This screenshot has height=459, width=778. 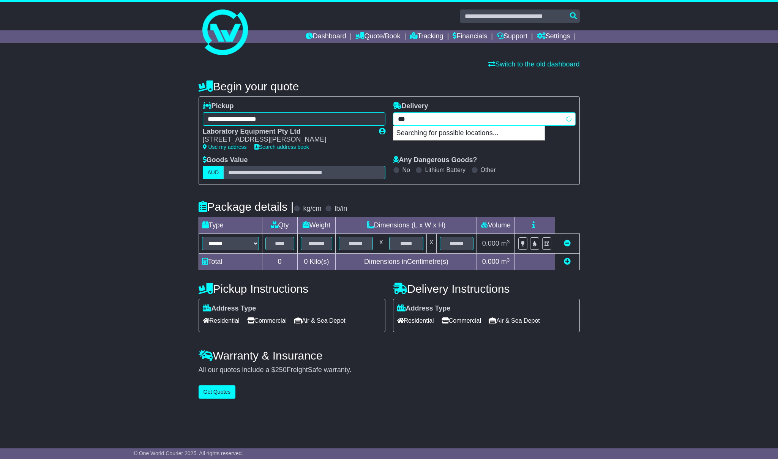 What do you see at coordinates (326, 37) in the screenshot?
I see `a: Dashboard` at bounding box center [326, 37].